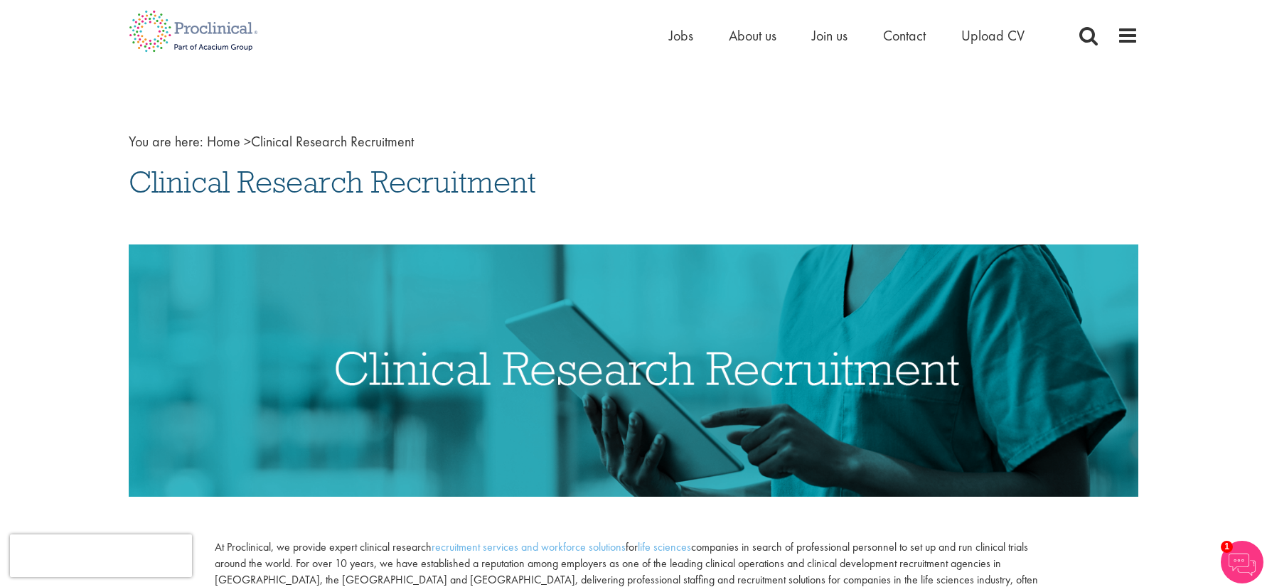  I want to click on span: Upload CV, so click(992, 36).